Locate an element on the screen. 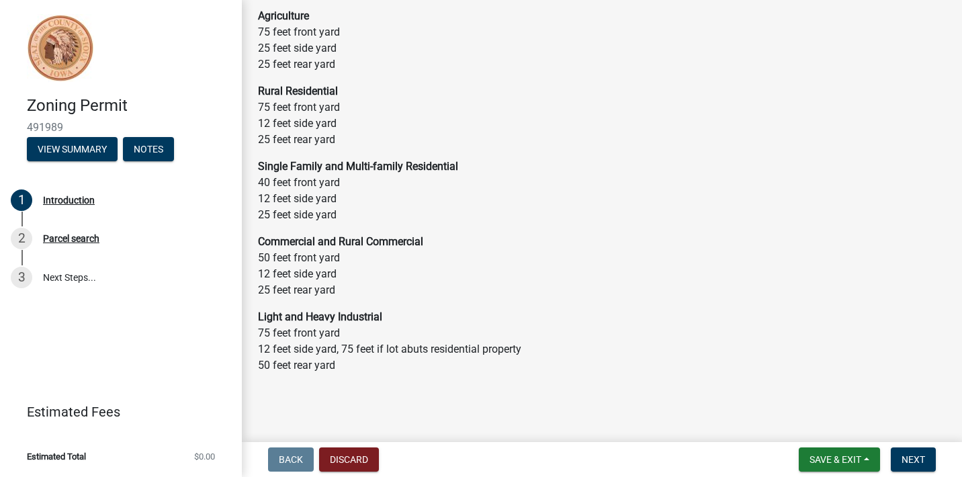  wm-modal-confirm: Summary is located at coordinates (72, 150).